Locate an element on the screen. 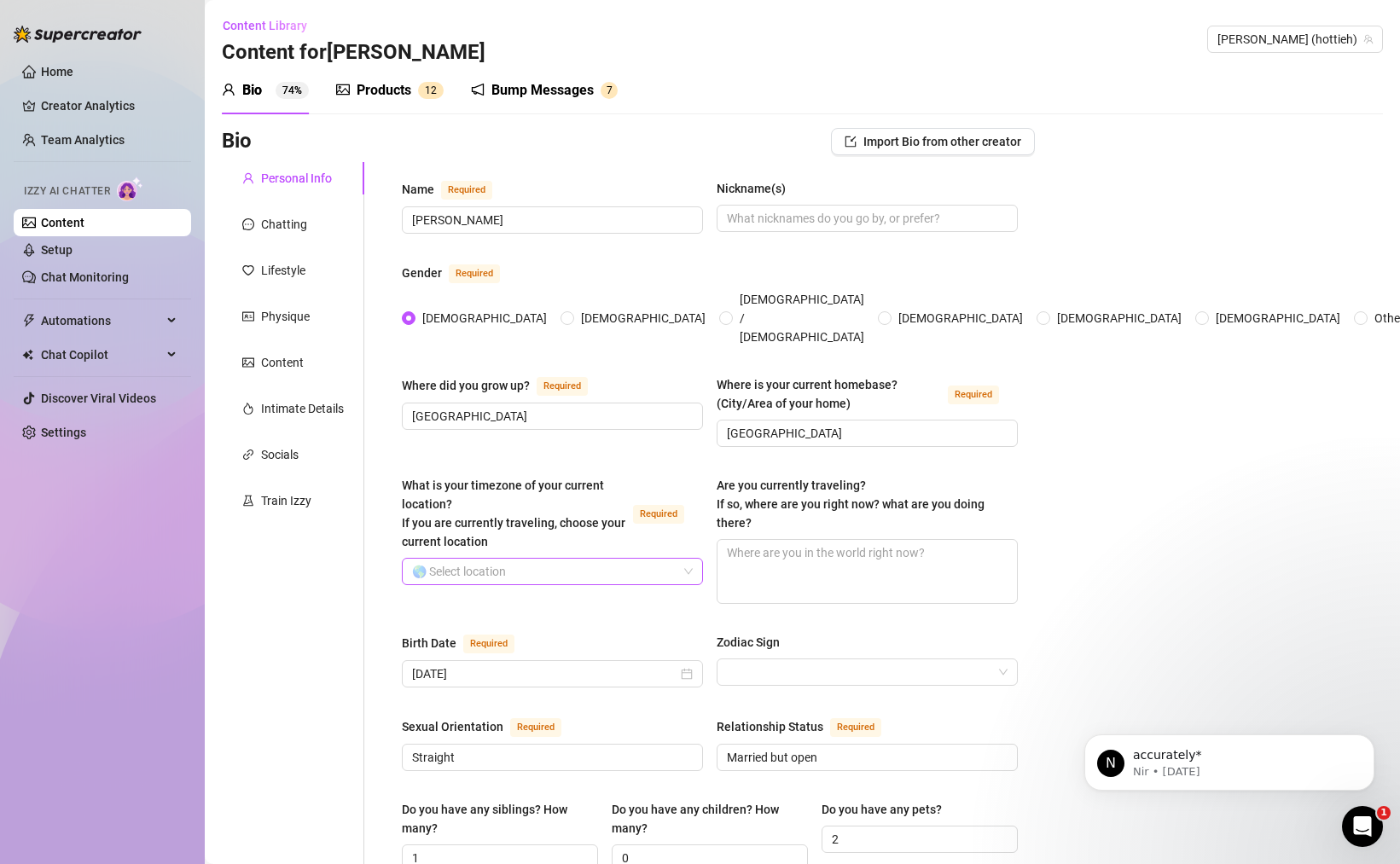 This screenshot has width=1400, height=864. div: Lifestyle is located at coordinates (283, 270).